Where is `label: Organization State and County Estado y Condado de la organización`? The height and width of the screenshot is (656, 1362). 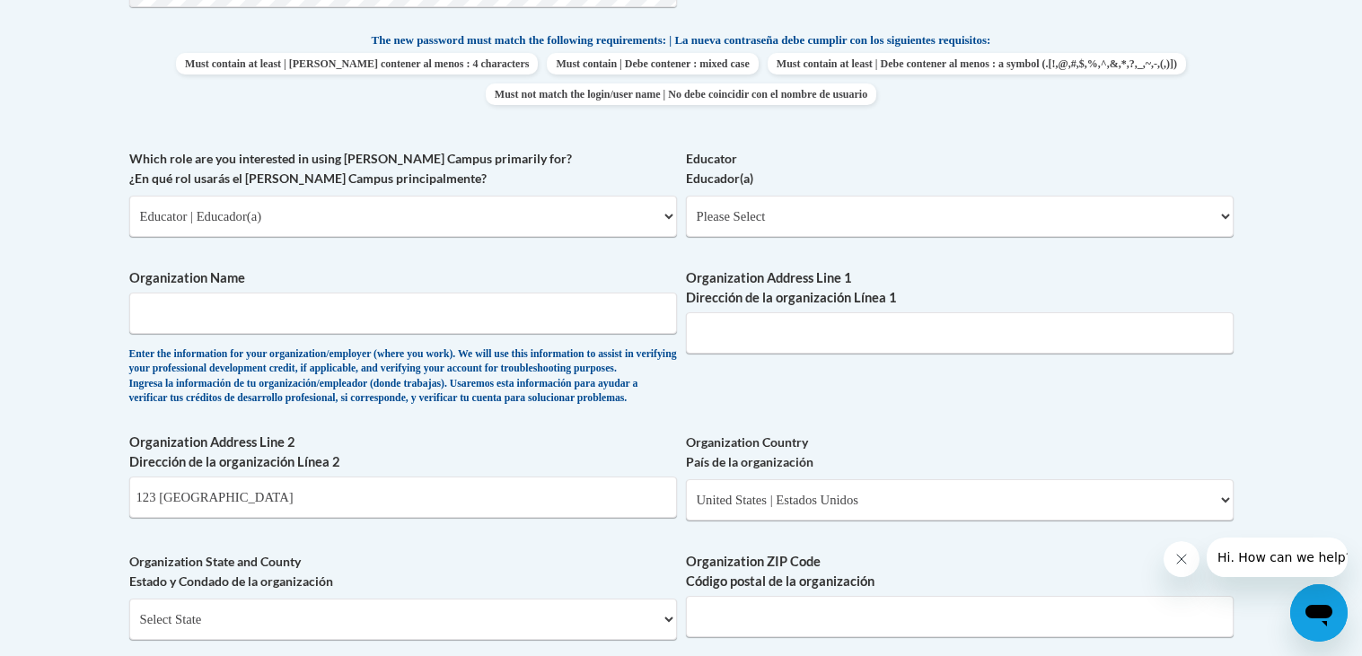 label: Organization State and County Estado y Condado de la organización is located at coordinates (403, 572).